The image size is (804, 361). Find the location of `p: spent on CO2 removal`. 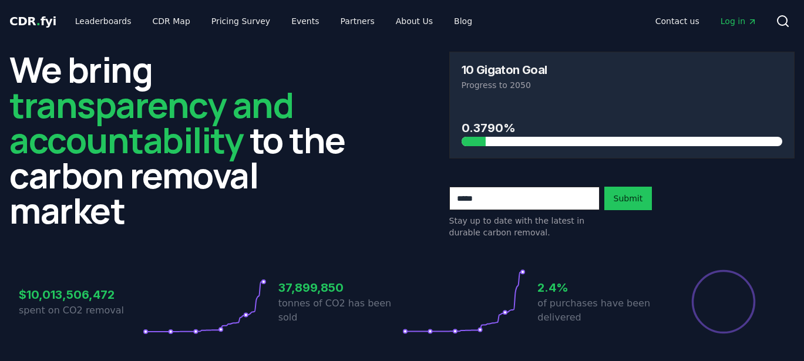

p: spent on CO2 removal is located at coordinates (80, 311).